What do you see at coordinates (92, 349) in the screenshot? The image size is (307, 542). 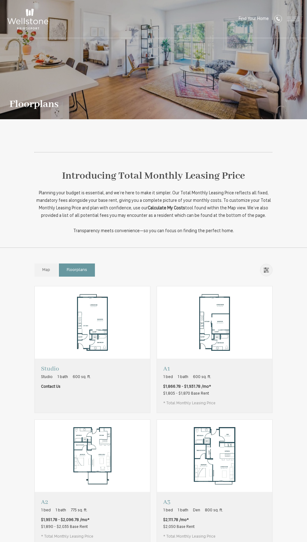 I see `a: View floorplan Studio` at bounding box center [92, 349].